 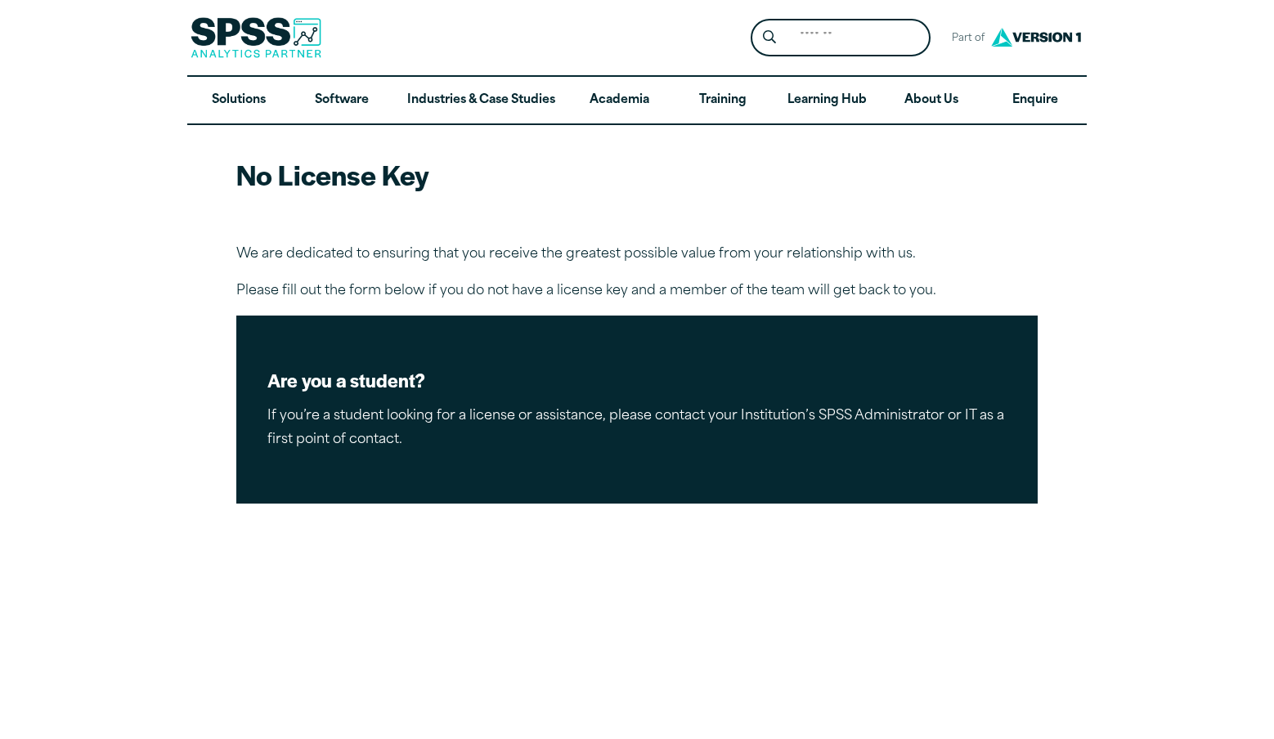 I want to click on a: Software, so click(x=342, y=101).